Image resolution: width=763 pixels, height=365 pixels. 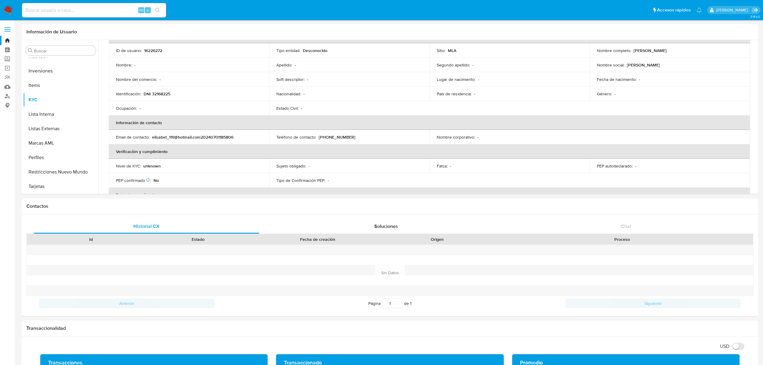 I want to click on div: Proceso, so click(x=622, y=239).